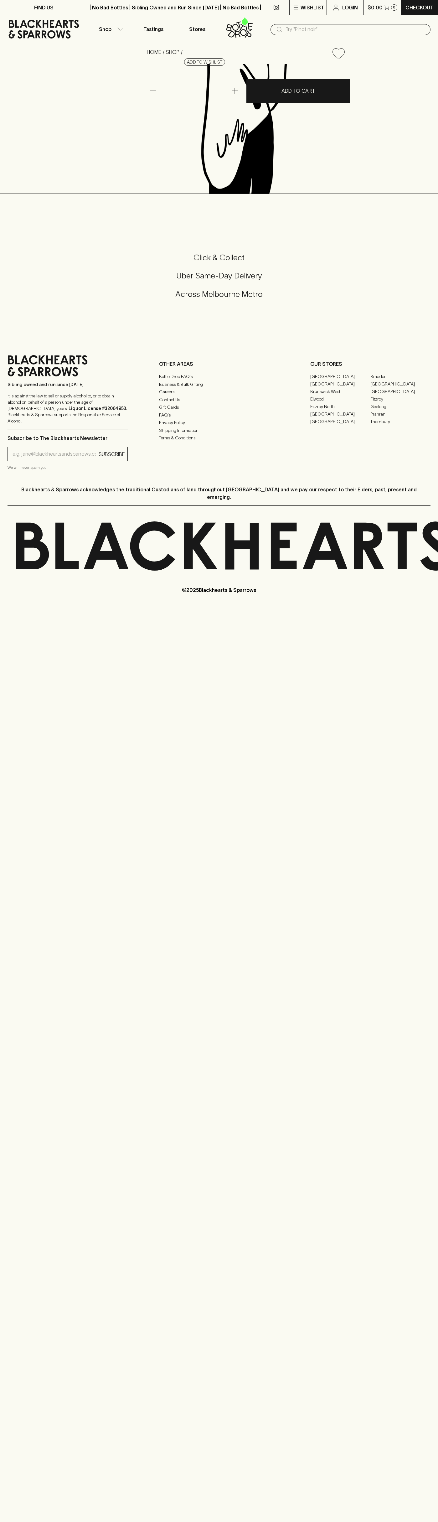  What do you see at coordinates (340, 406) in the screenshot?
I see `a: Fitzroy North` at bounding box center [340, 406].